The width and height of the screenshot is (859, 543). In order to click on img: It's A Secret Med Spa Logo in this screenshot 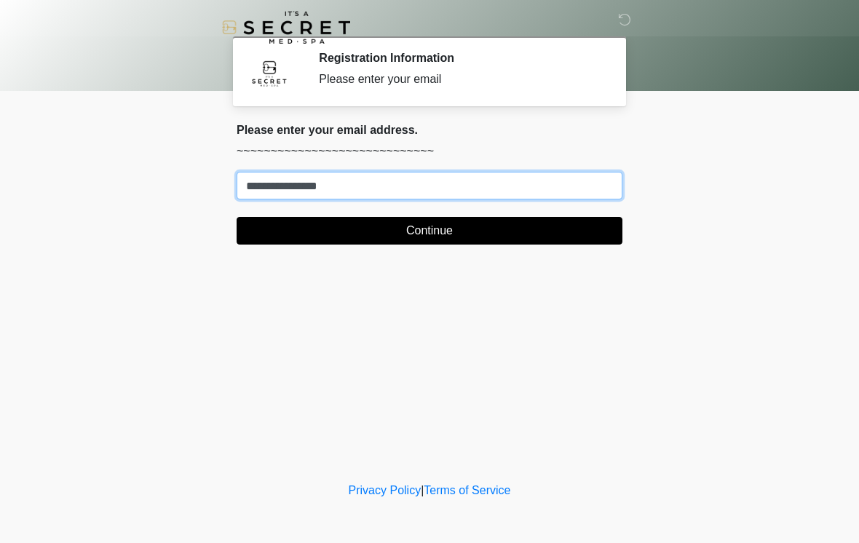, I will do `click(286, 27)`.